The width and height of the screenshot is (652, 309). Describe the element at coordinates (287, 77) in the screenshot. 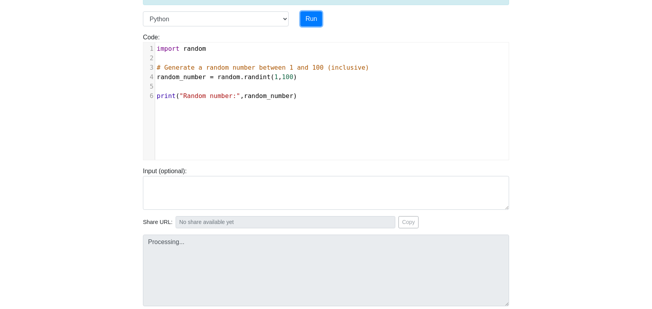

I see `span: 100` at that location.